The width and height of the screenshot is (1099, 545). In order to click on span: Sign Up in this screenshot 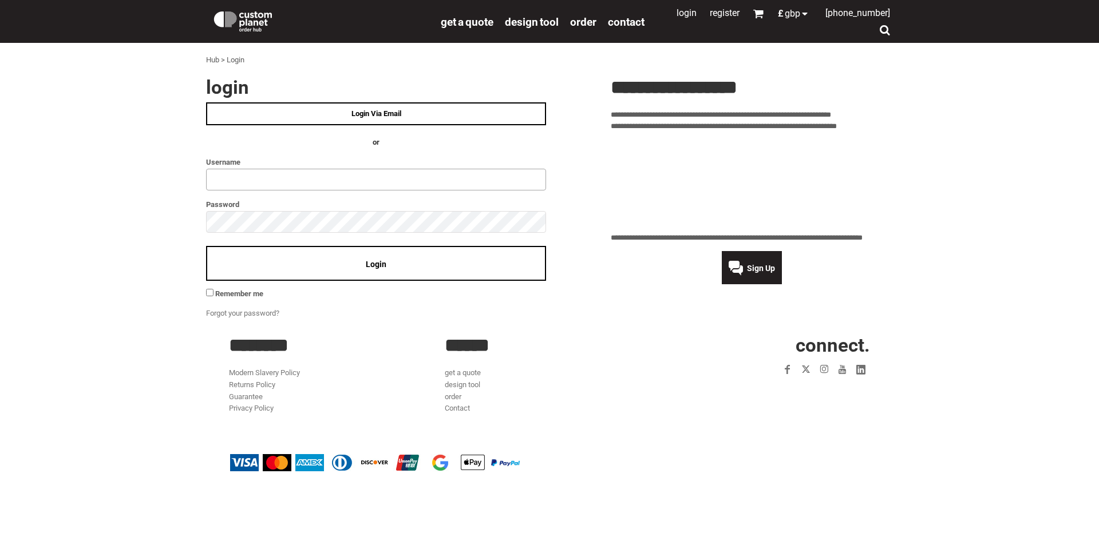, I will do `click(761, 268)`.